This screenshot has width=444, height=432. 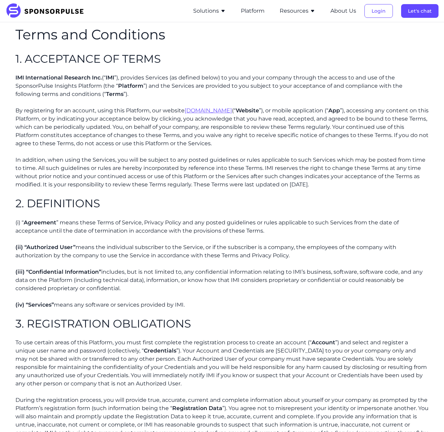 What do you see at coordinates (131, 86) in the screenshot?
I see `span: Platform` at bounding box center [131, 86].